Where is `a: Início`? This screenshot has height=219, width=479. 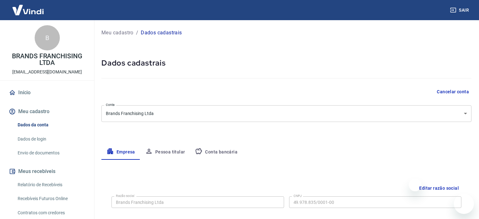
a: Início is located at coordinates (47, 93).